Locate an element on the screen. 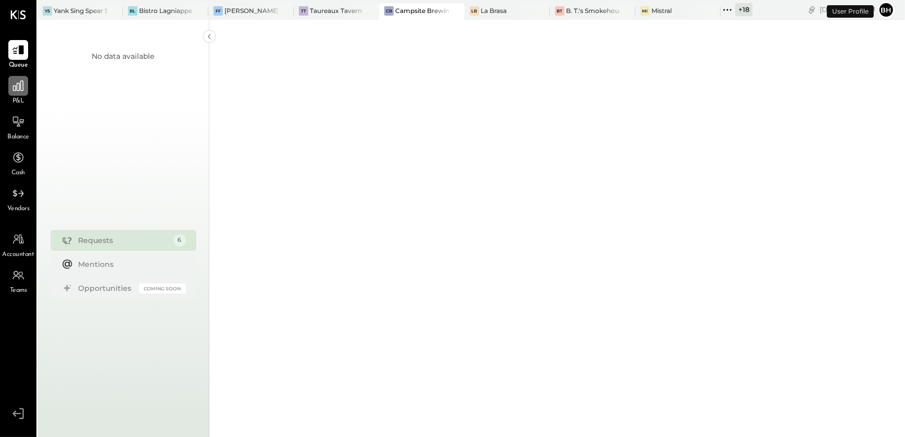  a: Balance is located at coordinates (18, 127).